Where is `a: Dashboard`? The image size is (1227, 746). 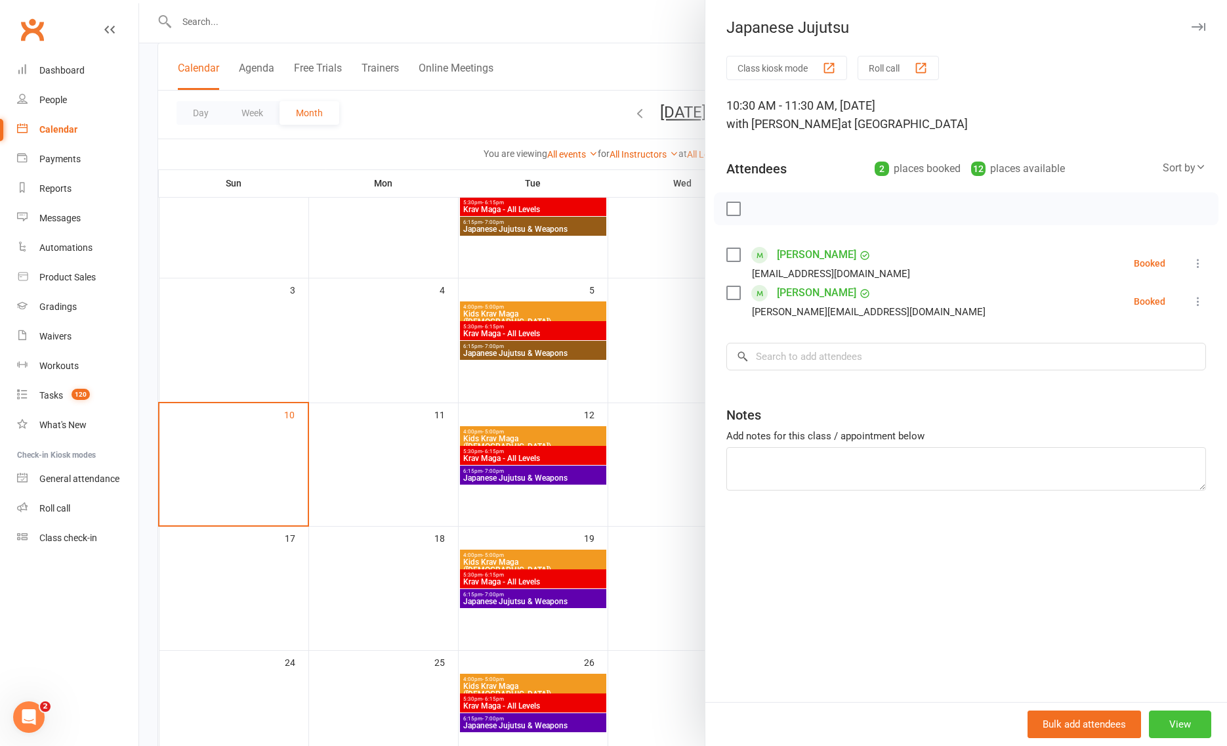 a: Dashboard is located at coordinates (77, 70).